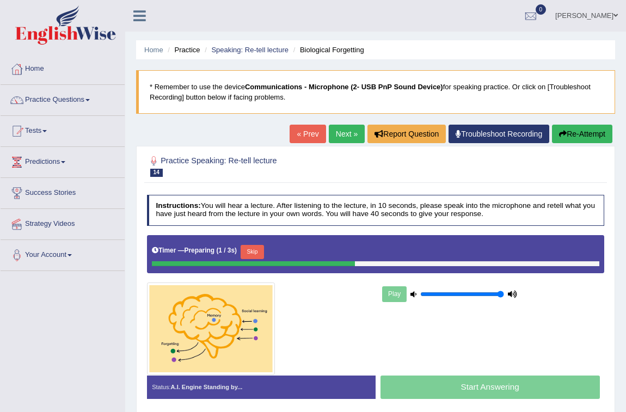  What do you see at coordinates (308, 134) in the screenshot?
I see `a: « Prev` at bounding box center [308, 134].